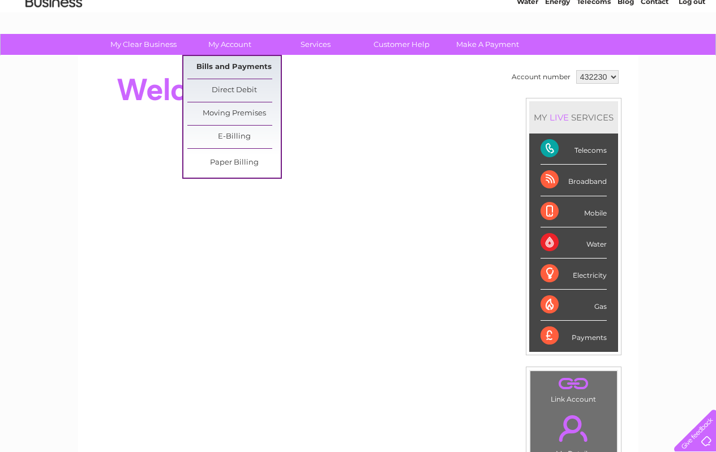  What do you see at coordinates (143, 44) in the screenshot?
I see `a: My Clear Business` at bounding box center [143, 44].